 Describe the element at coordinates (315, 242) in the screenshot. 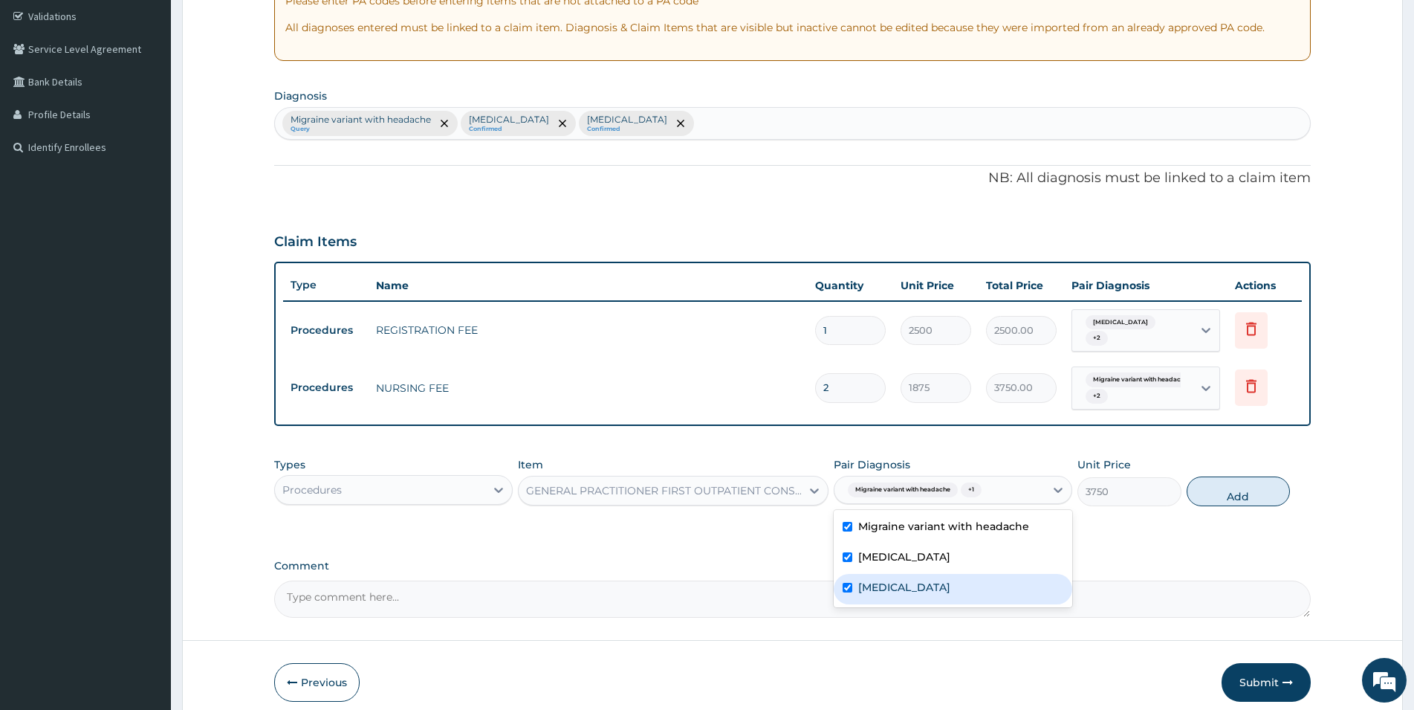

I see `h3: Claim Items` at that location.